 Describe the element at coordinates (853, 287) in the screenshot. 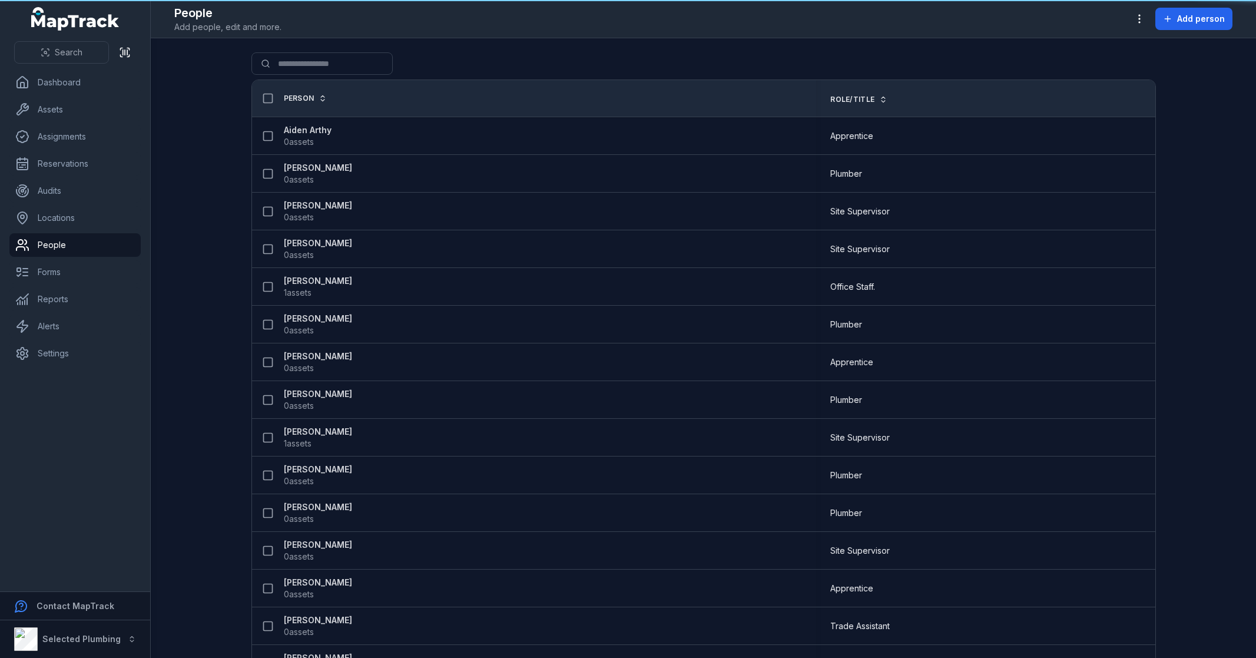

I see `span: Office Staff.` at that location.